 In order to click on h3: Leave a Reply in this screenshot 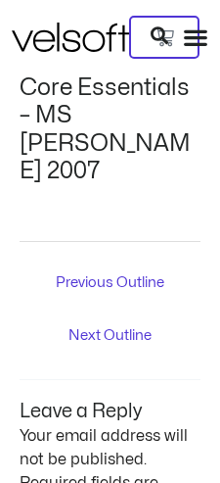, I will do `click(110, 402)`.